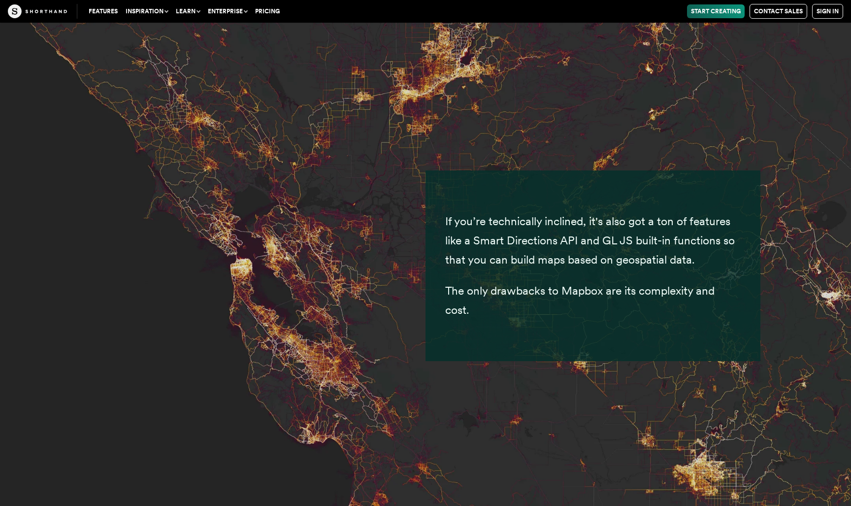  What do you see at coordinates (228, 11) in the screenshot?
I see `button: Enterprise` at bounding box center [228, 11].